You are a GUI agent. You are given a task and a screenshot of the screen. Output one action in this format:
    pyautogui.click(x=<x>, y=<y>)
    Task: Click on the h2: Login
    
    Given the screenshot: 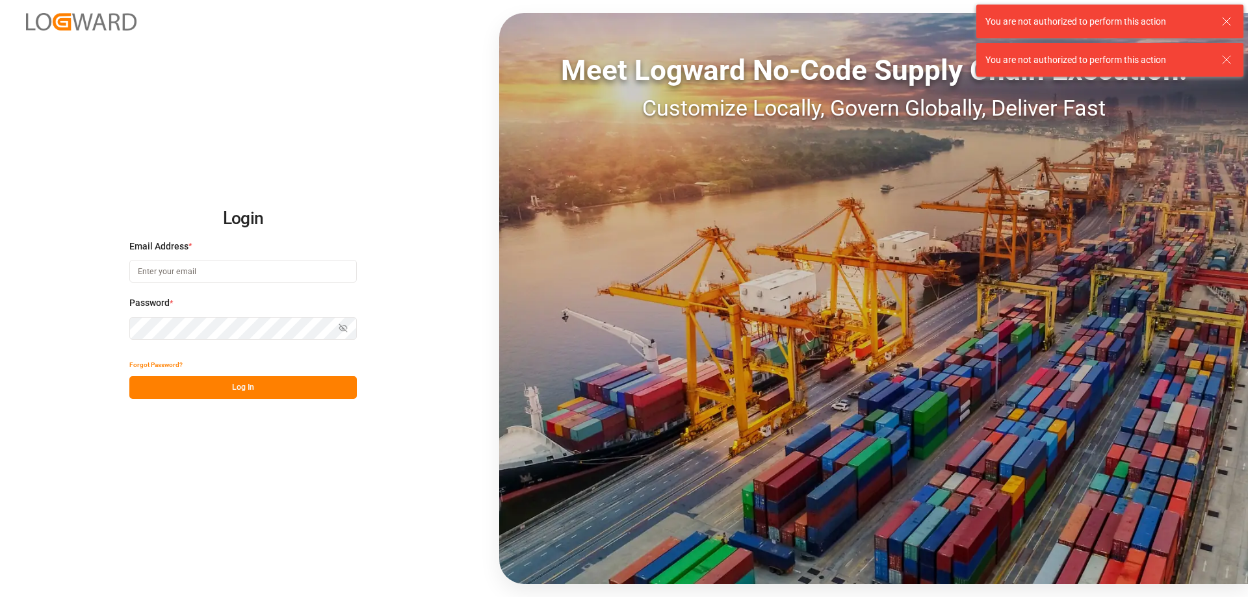 What is the action you would take?
    pyautogui.click(x=243, y=219)
    